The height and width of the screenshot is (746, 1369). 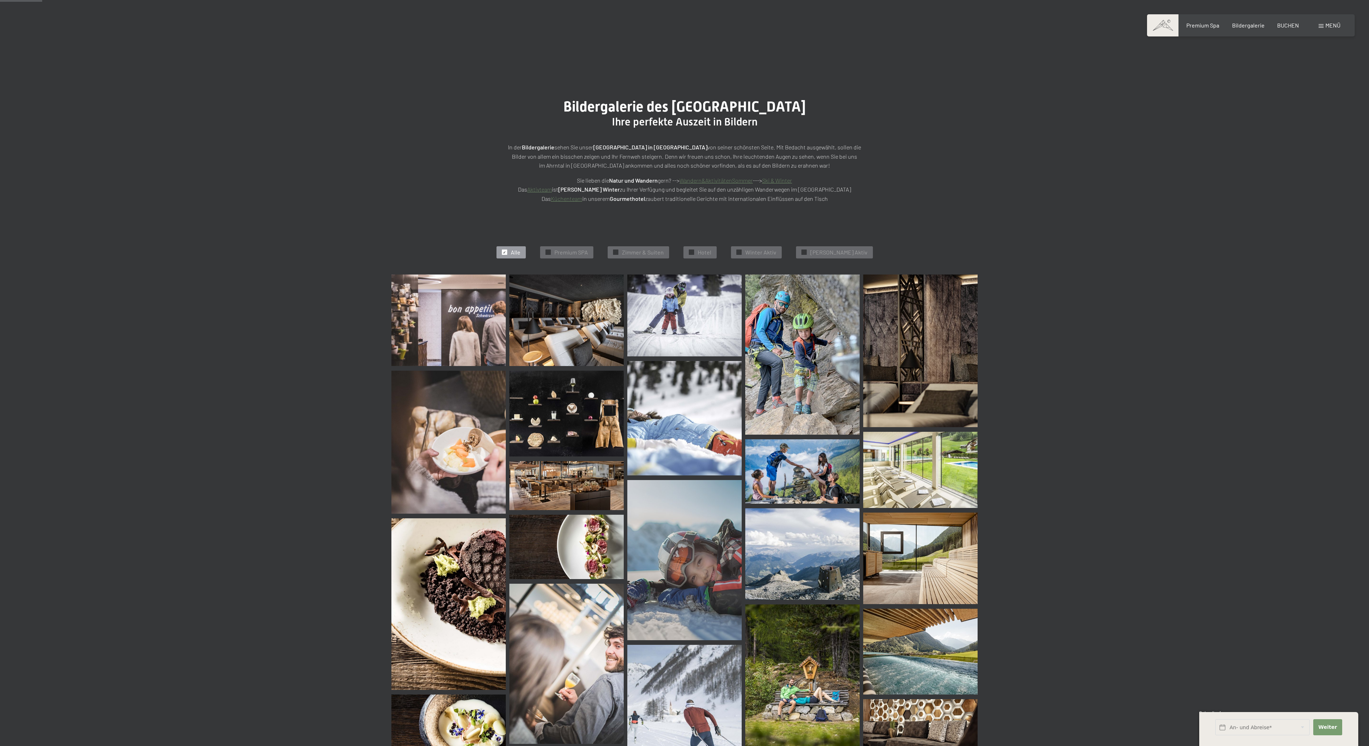 I want to click on img: Wellnesshotels - Erholung - Whirlpool - Inifity Pool - Ahrntal, so click(x=920, y=652).